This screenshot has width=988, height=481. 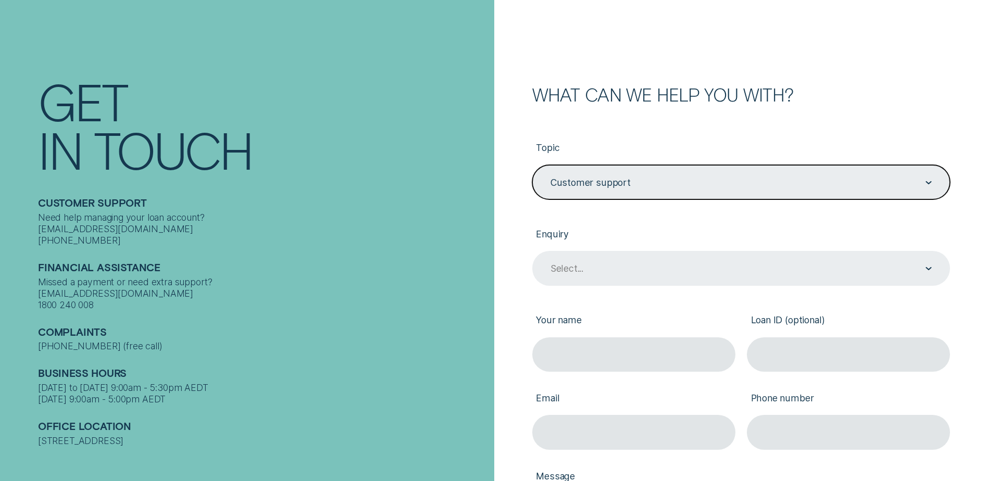 I want to click on h2: Complaints, so click(x=263, y=333).